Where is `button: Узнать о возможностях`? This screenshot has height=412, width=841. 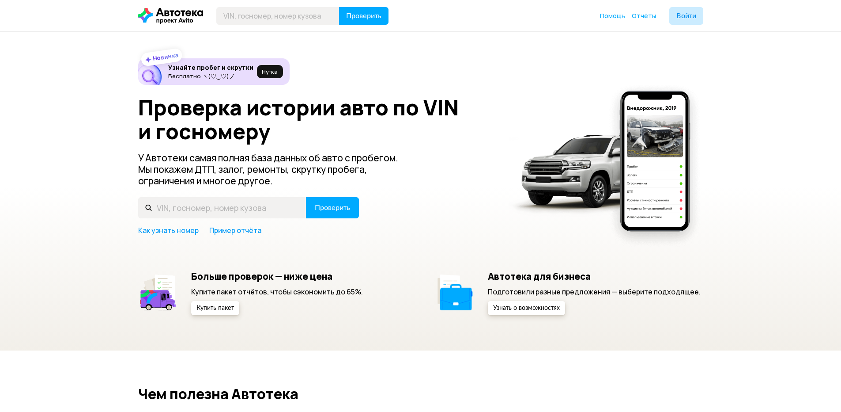
button: Узнать о возможностях is located at coordinates (526, 308).